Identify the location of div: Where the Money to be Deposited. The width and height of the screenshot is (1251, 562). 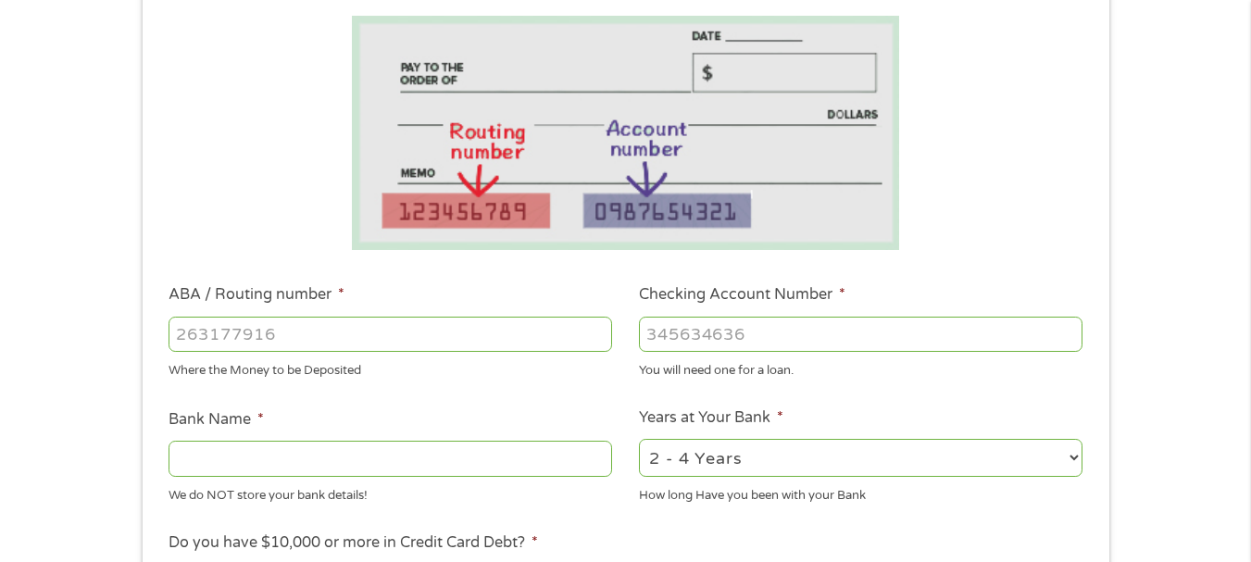
(390, 368).